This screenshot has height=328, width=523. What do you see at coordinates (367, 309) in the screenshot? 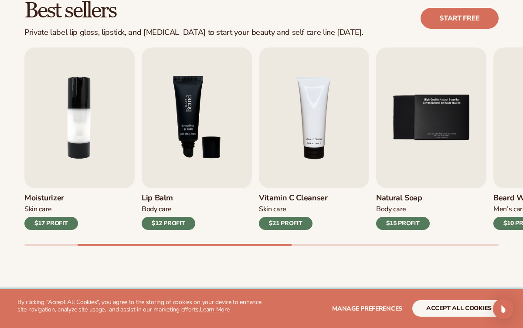
I see `span: Manage preferences` at bounding box center [367, 309].